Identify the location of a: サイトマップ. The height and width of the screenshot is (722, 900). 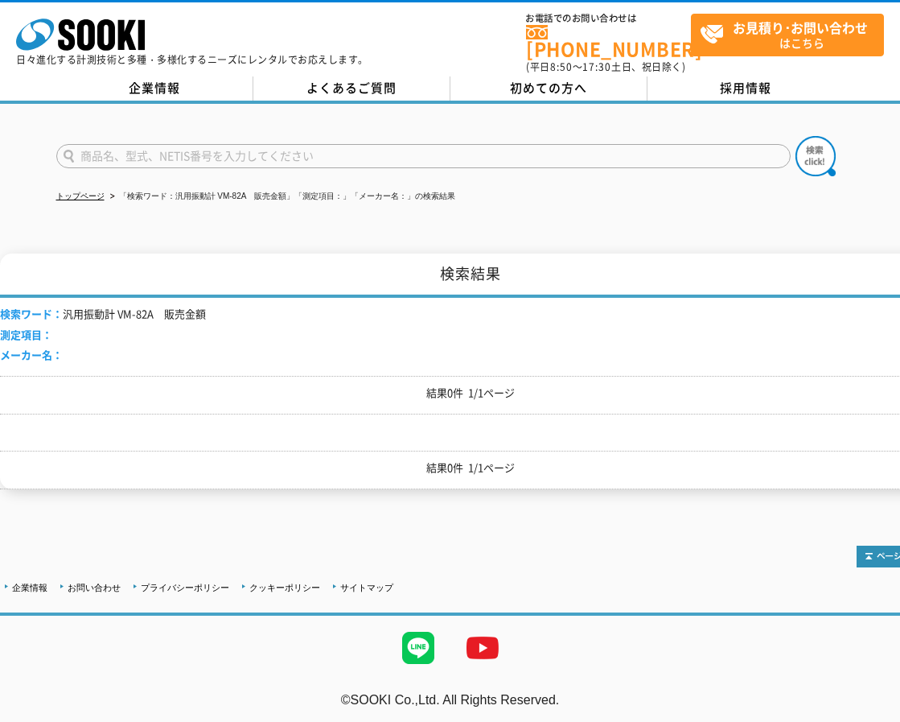
(367, 587).